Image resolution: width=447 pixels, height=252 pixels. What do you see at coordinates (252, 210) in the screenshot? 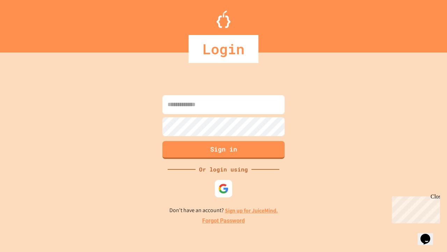
I see `a: Sign up for JuiceMind.` at bounding box center [252, 210].